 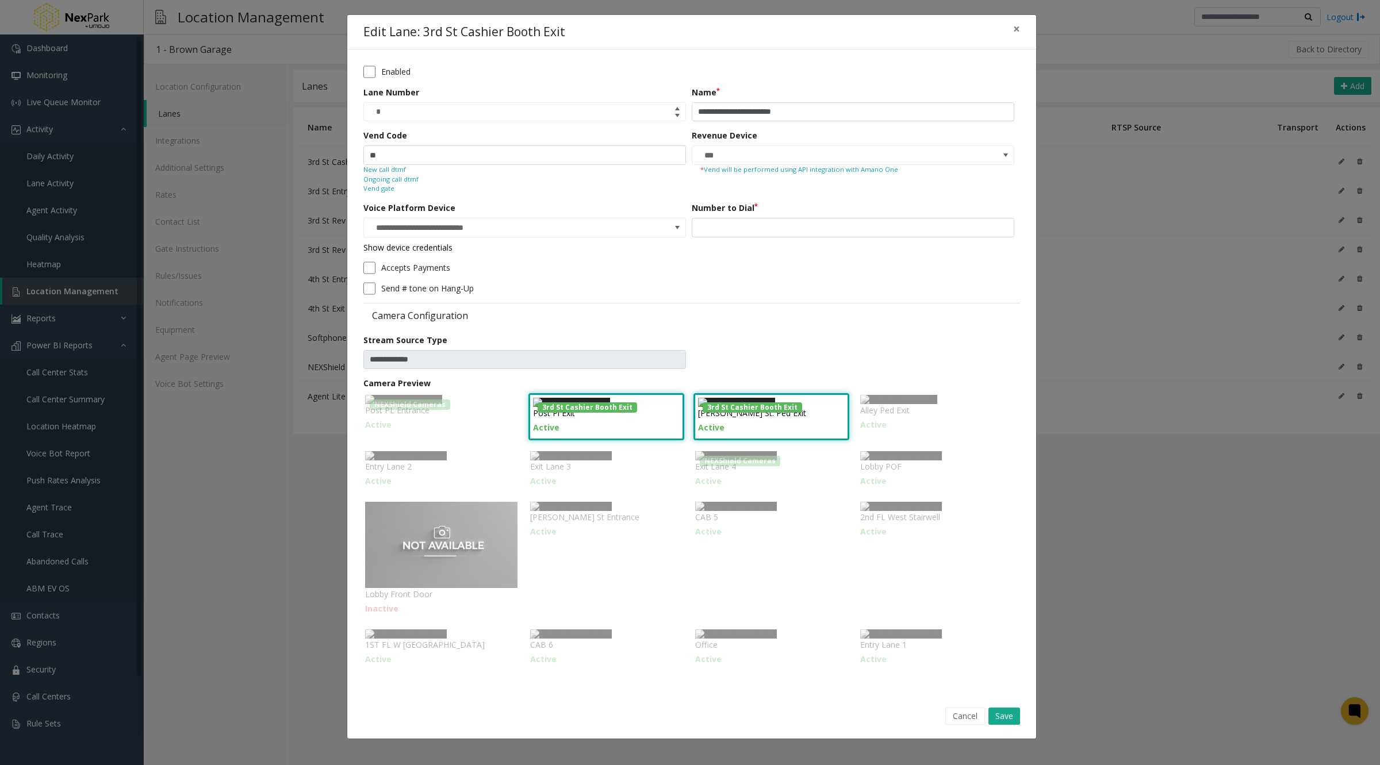 I want to click on label: Revenue Device, so click(x=724, y=135).